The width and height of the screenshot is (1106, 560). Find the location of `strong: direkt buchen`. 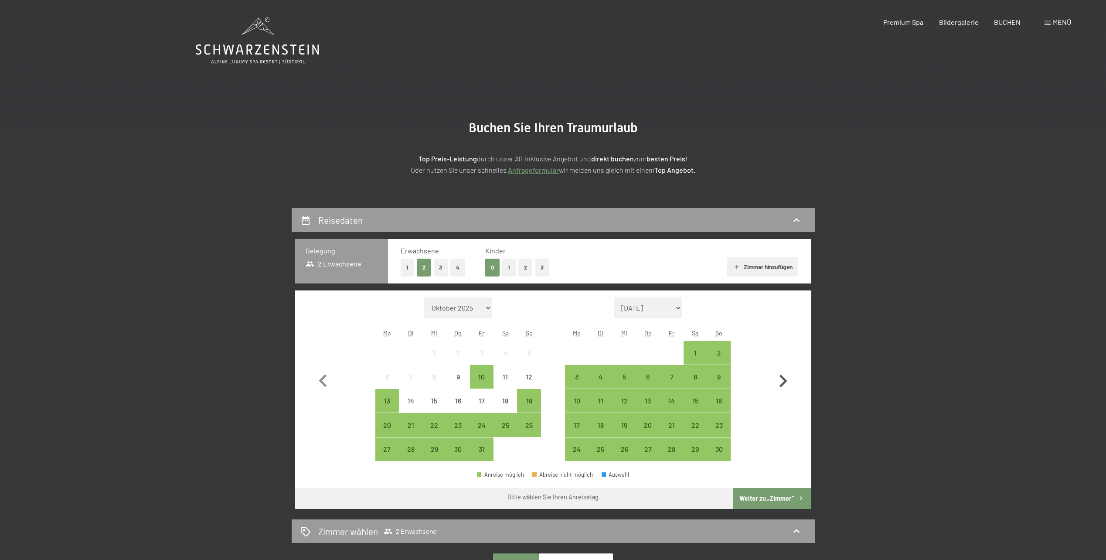

strong: direkt buchen is located at coordinates (613, 158).